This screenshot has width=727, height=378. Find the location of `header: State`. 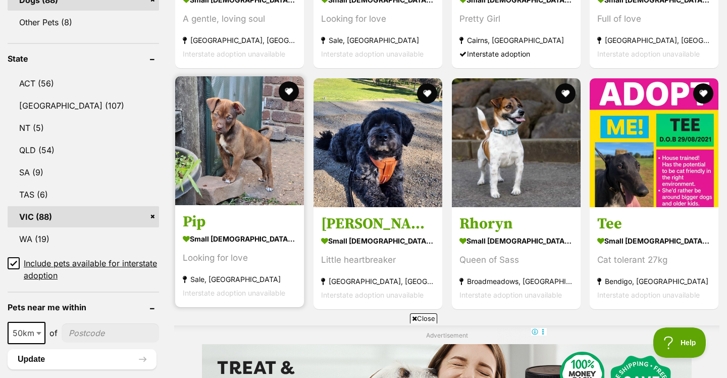

header: State is located at coordinates (83, 59).